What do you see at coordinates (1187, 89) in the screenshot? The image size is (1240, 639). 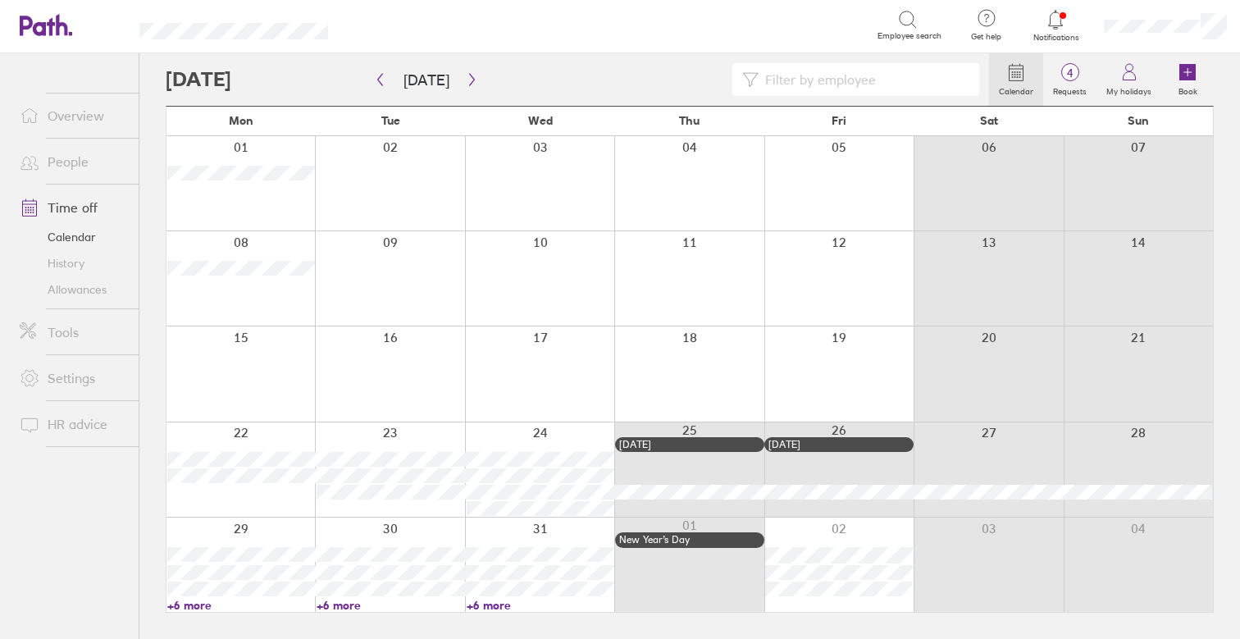 I see `label: Book` at bounding box center [1187, 89].